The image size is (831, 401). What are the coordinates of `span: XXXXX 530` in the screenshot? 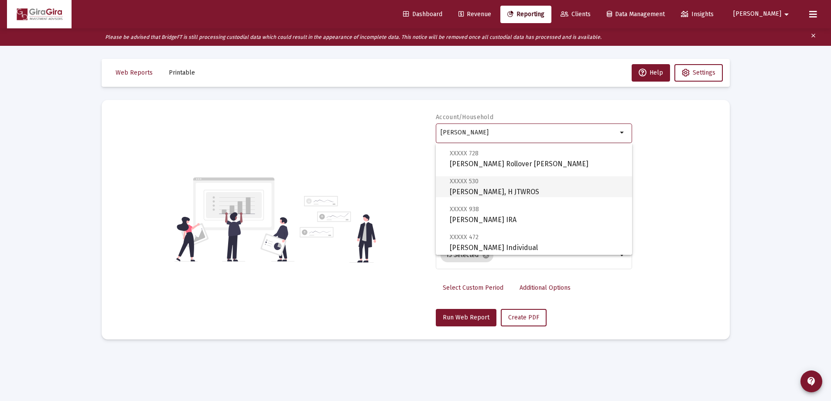 It's located at (464, 181).